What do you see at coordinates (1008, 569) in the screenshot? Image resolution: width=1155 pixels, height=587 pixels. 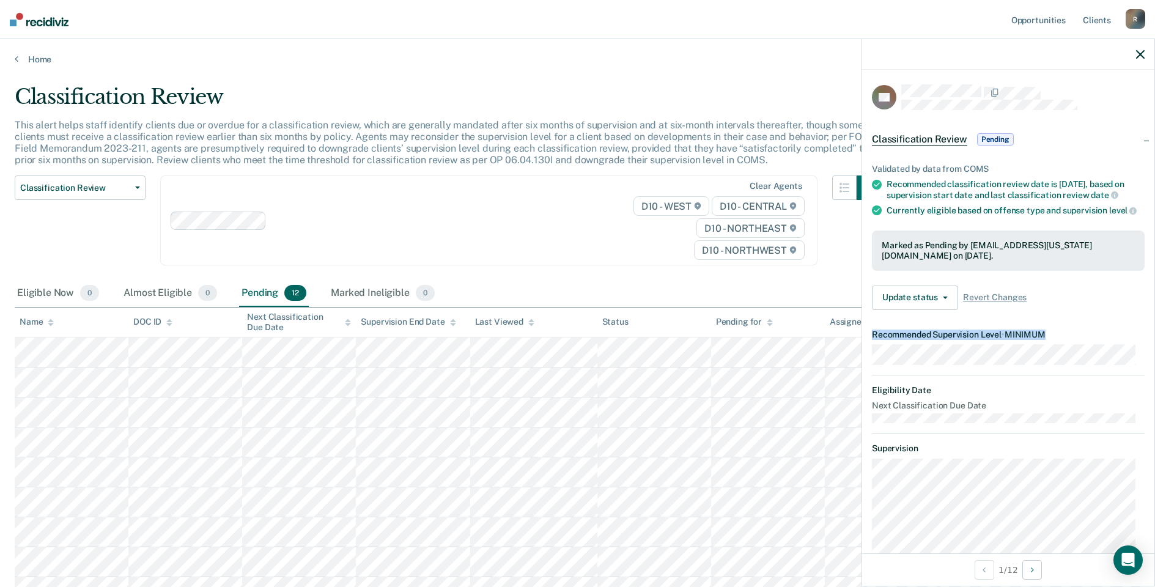 I see `div: 1 / 12` at bounding box center [1008, 569].